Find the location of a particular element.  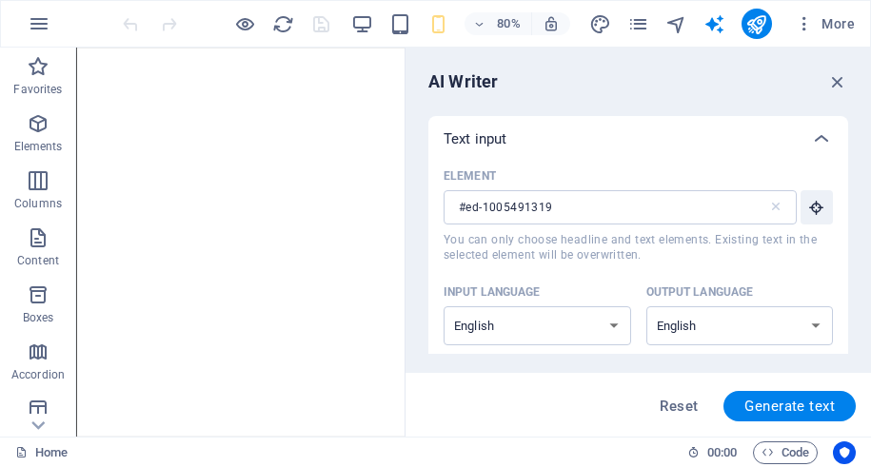

p: Elements is located at coordinates (38, 147).